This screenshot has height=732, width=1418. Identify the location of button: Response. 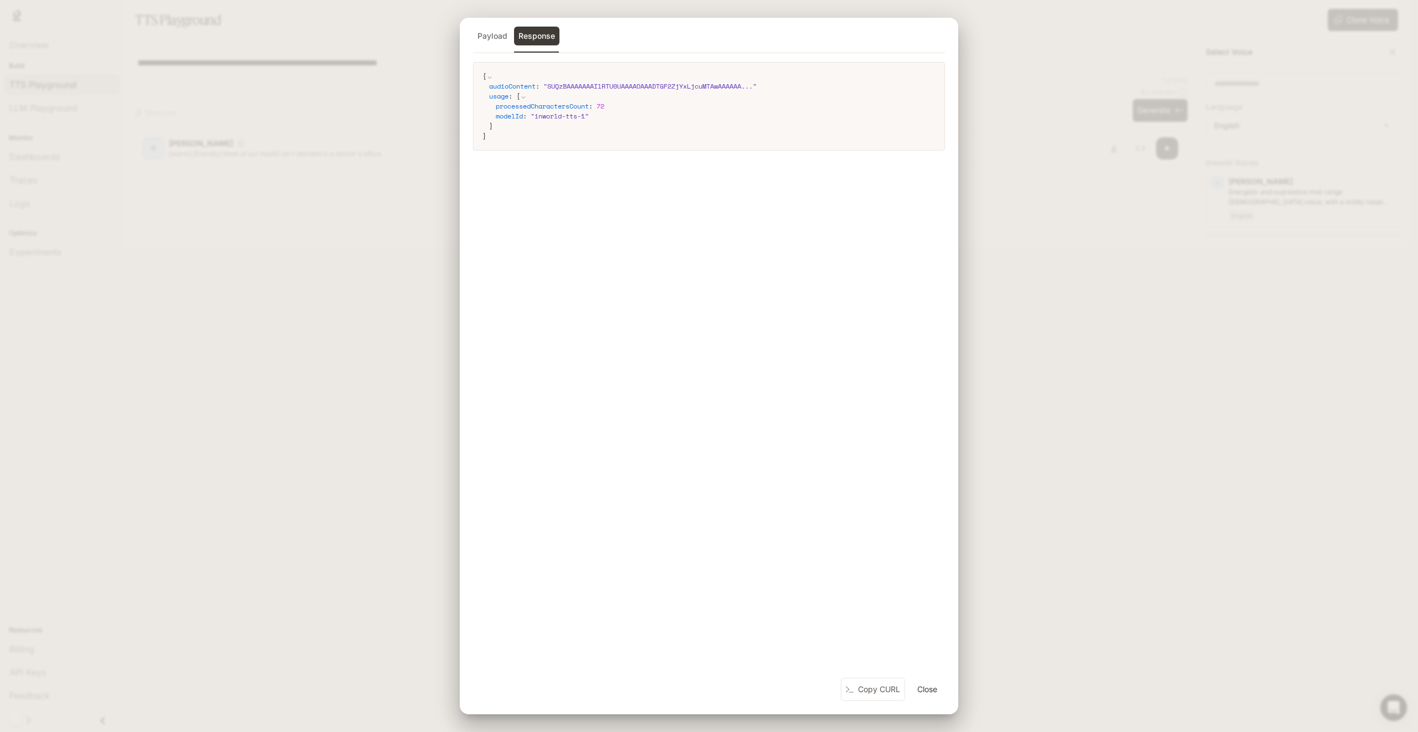
(537, 36).